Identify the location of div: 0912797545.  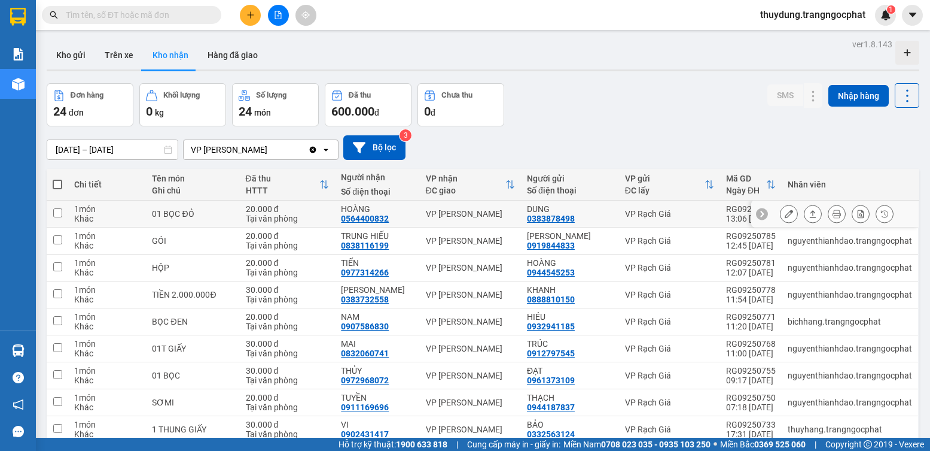
(551, 353).